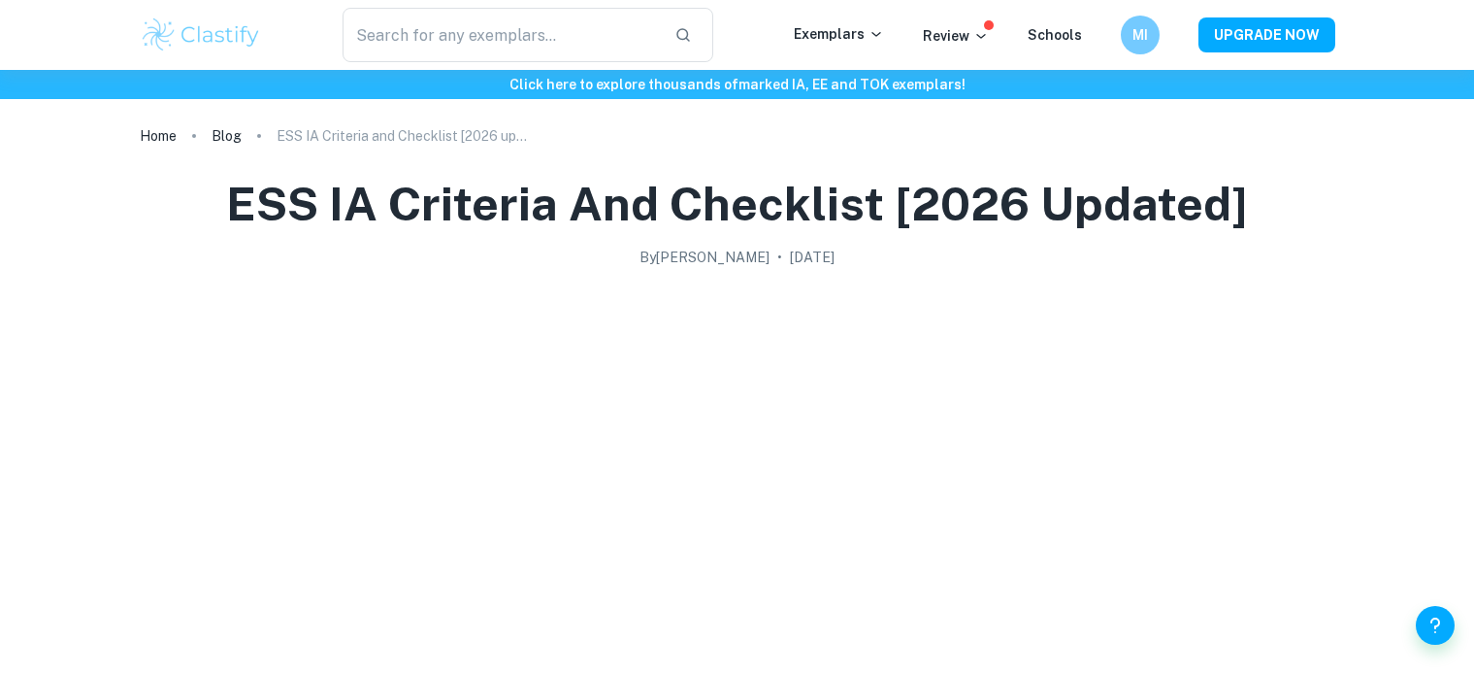 The height and width of the screenshot is (674, 1474). Describe the element at coordinates (226, 136) in the screenshot. I see `a: Blog` at that location.